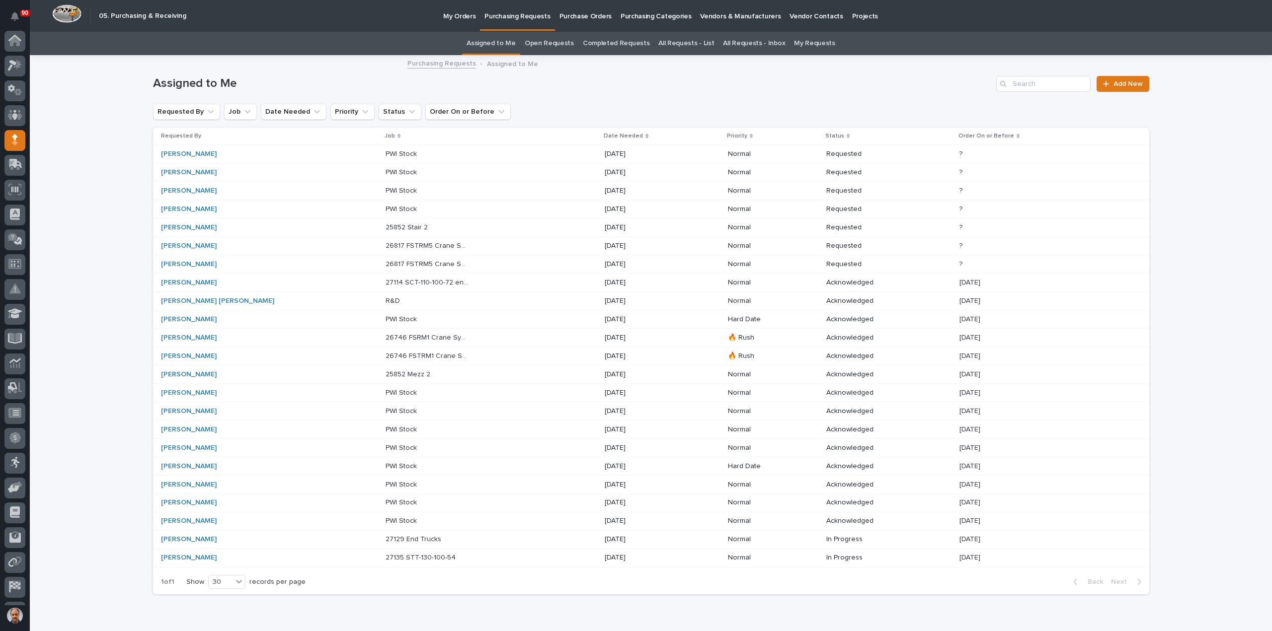 This screenshot has height=631, width=1272. What do you see at coordinates (409, 374) in the screenshot?
I see `p: 25852 Mezz 2` at bounding box center [409, 374].